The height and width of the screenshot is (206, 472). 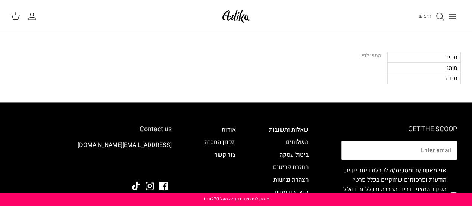 What do you see at coordinates (220, 142) in the screenshot?
I see `a: תקנון החברה` at bounding box center [220, 142].